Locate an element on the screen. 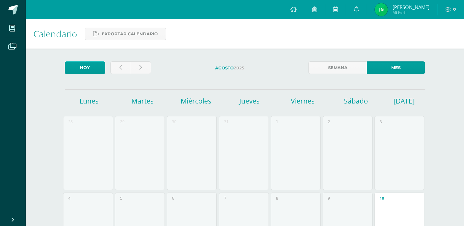 Image resolution: width=464 pixels, height=226 pixels. div: 30 is located at coordinates (174, 122).